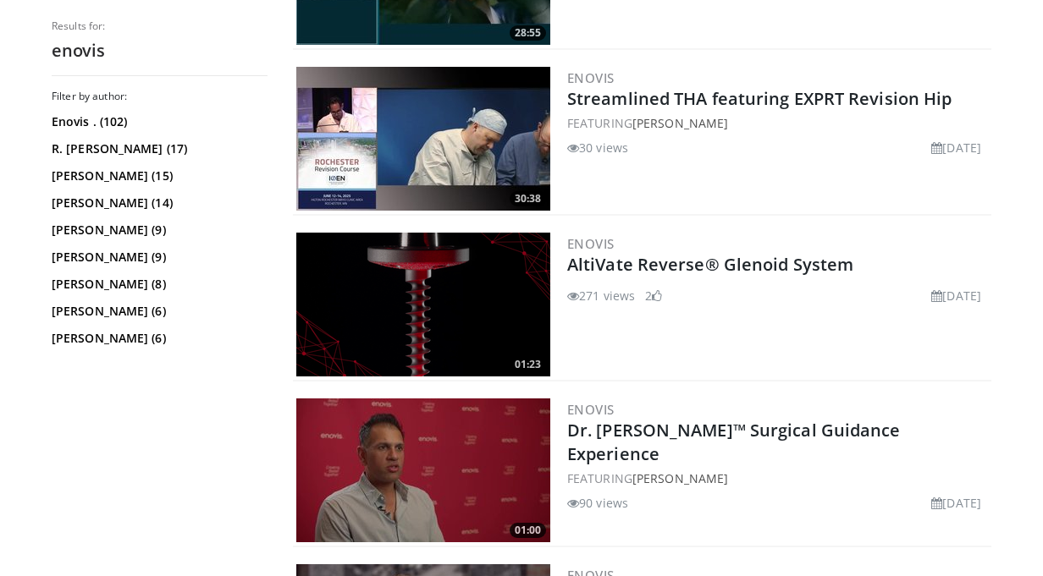 The width and height of the screenshot is (1043, 576). I want to click on a: Streamlined THA featuring EXPRT Revision Hip, so click(759, 98).